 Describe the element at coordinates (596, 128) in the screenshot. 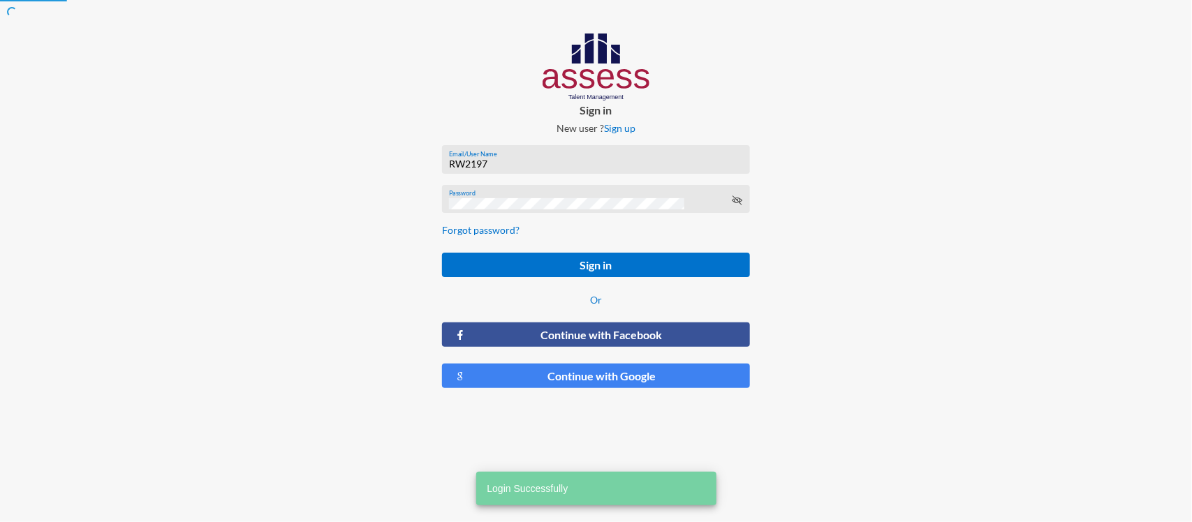

I see `p: New user ?` at that location.